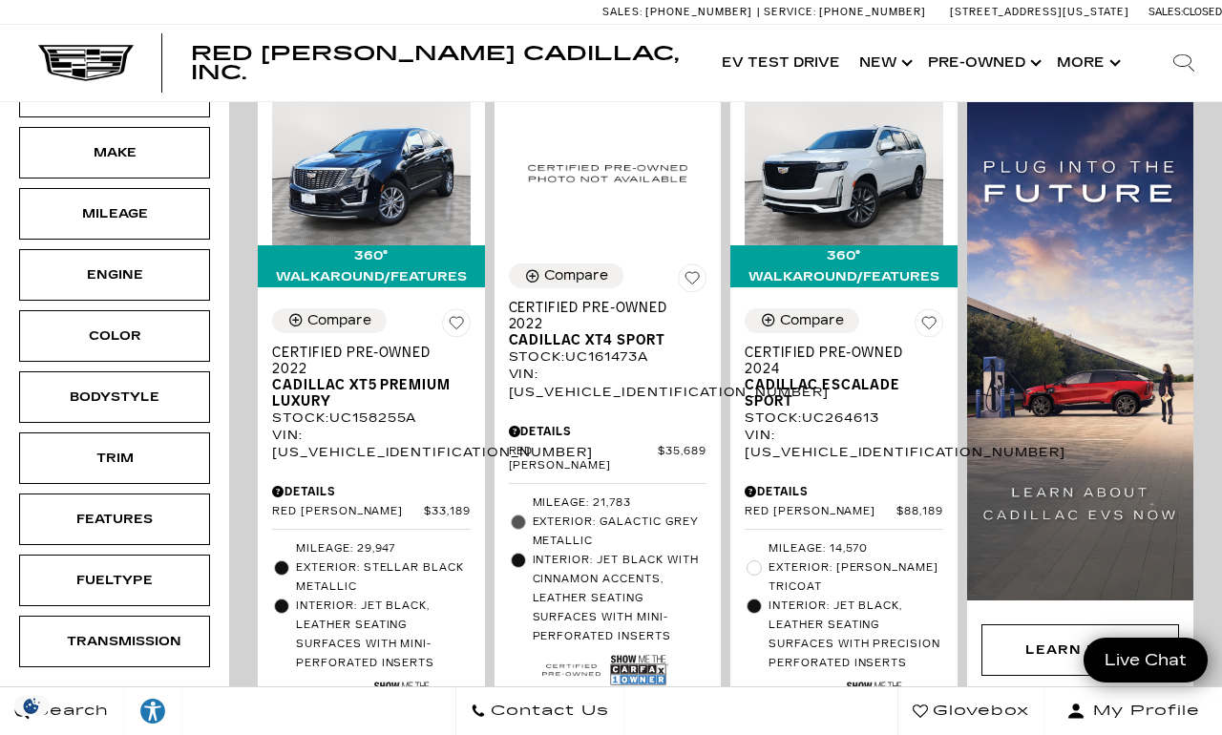 The height and width of the screenshot is (735, 1222). What do you see at coordinates (844, 171) in the screenshot?
I see `img: 2024 Cadillac Escalade Sport` at bounding box center [844, 171].